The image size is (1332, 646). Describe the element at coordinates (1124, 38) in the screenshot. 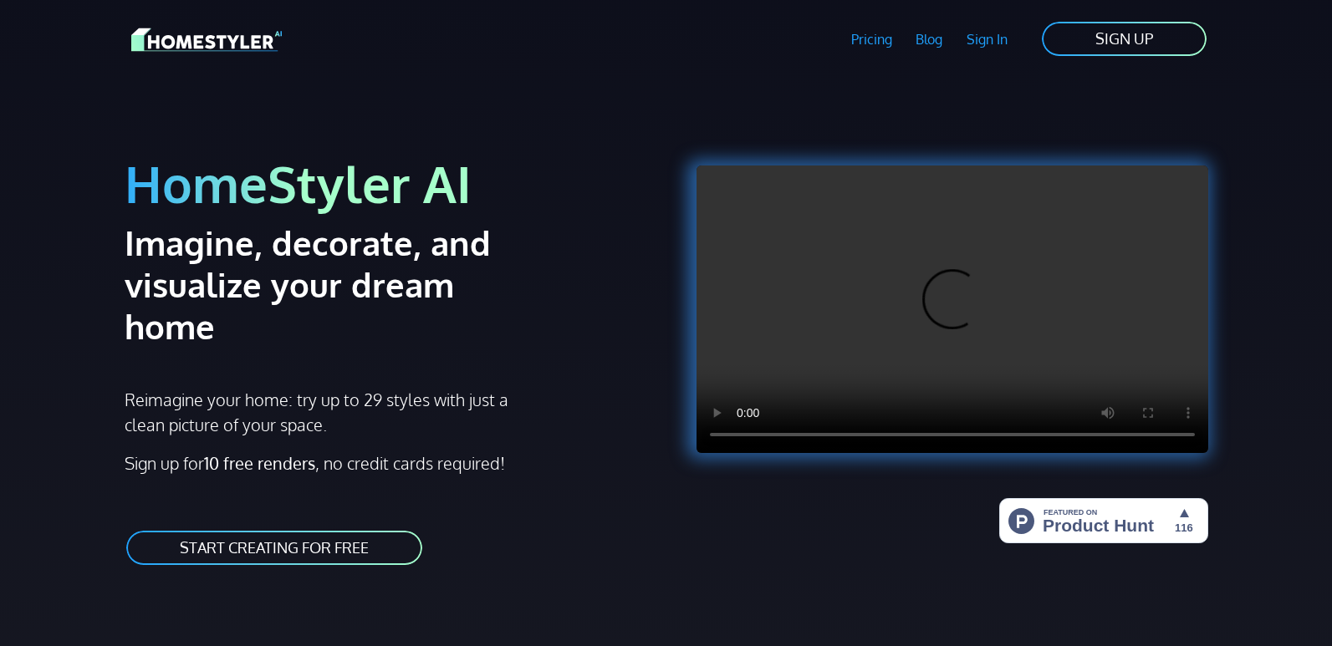

I see `a: SIGN UP` at that location.